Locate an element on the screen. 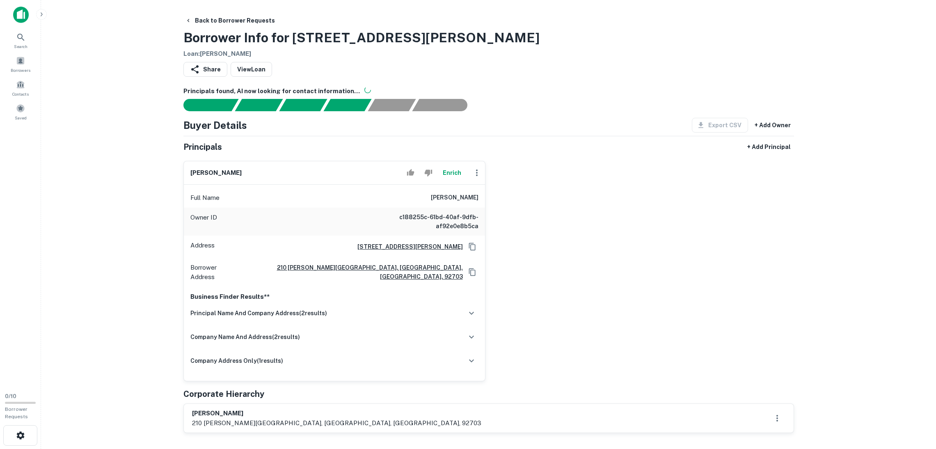  button: + Add Principal is located at coordinates (769, 147).